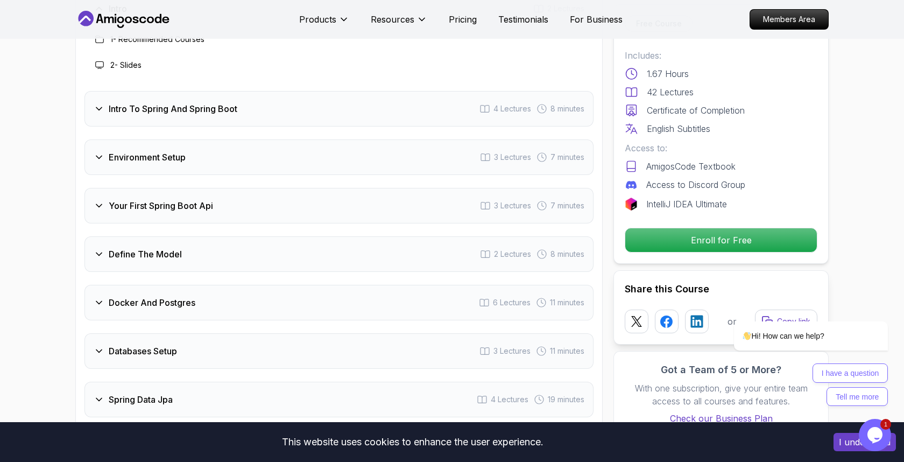 Image resolution: width=904 pixels, height=462 pixels. I want to click on a: For Business, so click(597, 19).